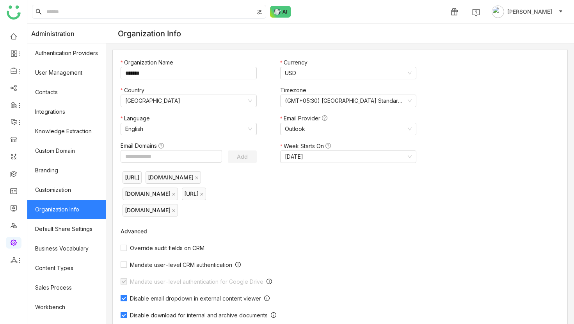  Describe the element at coordinates (66, 209) in the screenshot. I see `a: Organization Info` at that location.